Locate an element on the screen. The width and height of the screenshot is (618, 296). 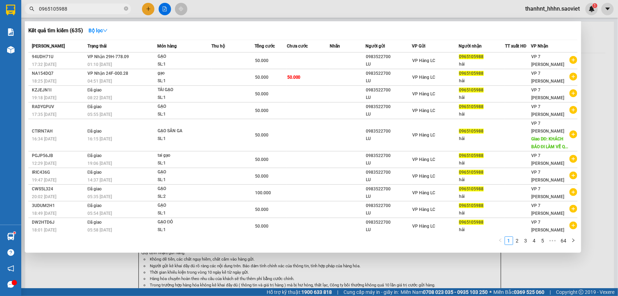
span: VP Nhận 29H-778.09 is located at coordinates (108, 57).